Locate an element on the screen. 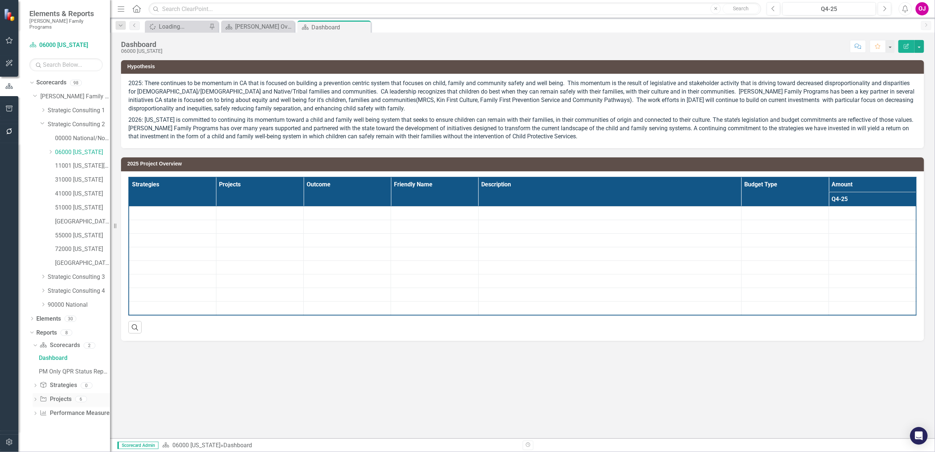  a: Strategic Consulting 4 is located at coordinates (79, 291).